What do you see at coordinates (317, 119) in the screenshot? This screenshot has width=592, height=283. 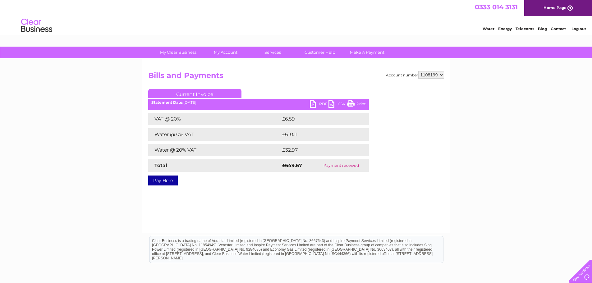 I see `td: £6.59` at bounding box center [317, 119].